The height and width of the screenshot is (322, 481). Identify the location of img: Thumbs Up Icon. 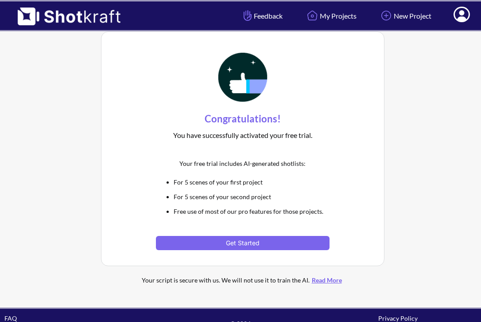
(243, 77).